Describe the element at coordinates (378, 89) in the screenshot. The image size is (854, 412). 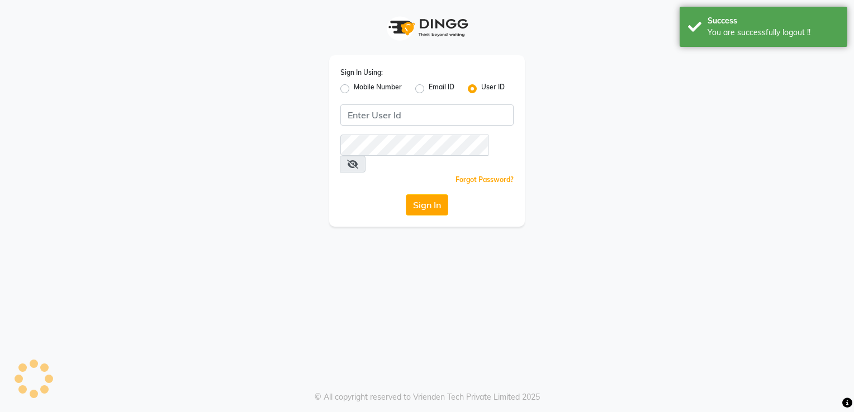
I see `label: Mobile Number` at that location.